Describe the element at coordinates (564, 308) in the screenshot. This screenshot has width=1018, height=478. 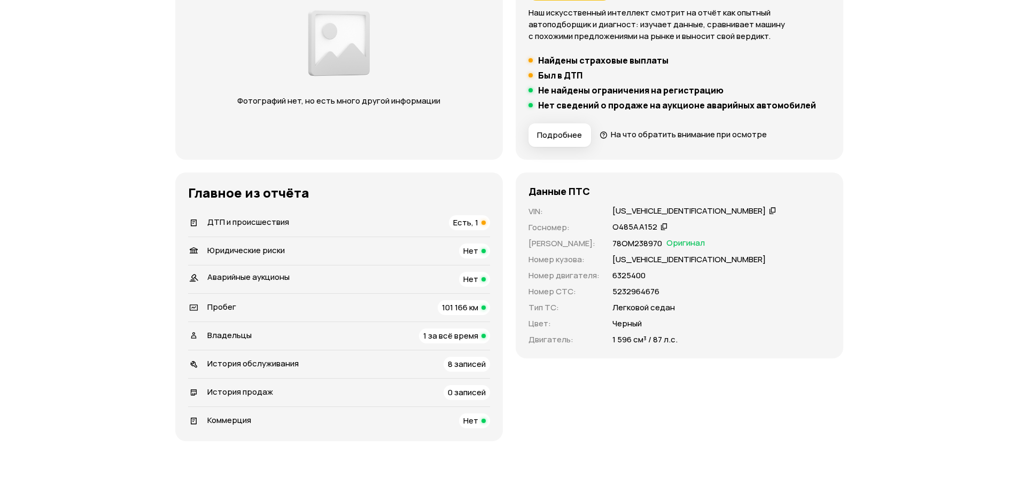
I see `p: Тип ТС :` at that location.